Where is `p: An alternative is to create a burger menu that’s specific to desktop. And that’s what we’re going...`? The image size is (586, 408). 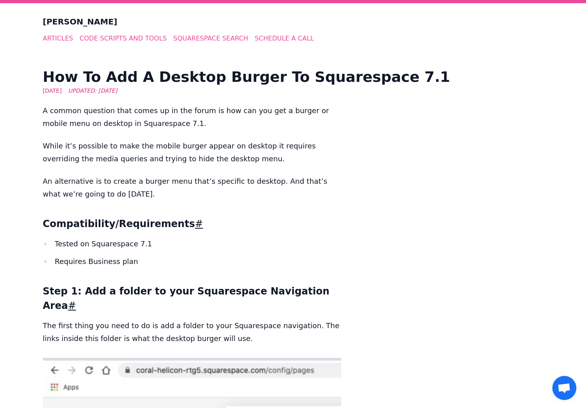
p: An alternative is to create a burger menu that’s specific to desktop. And that’s what we’re going... is located at coordinates (192, 188).